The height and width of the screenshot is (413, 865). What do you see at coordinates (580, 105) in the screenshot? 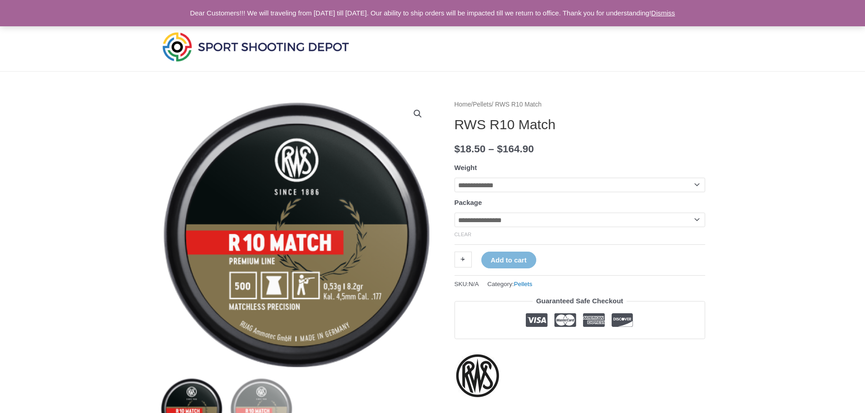
I see `nav: Breadcrumb` at bounding box center [580, 105].